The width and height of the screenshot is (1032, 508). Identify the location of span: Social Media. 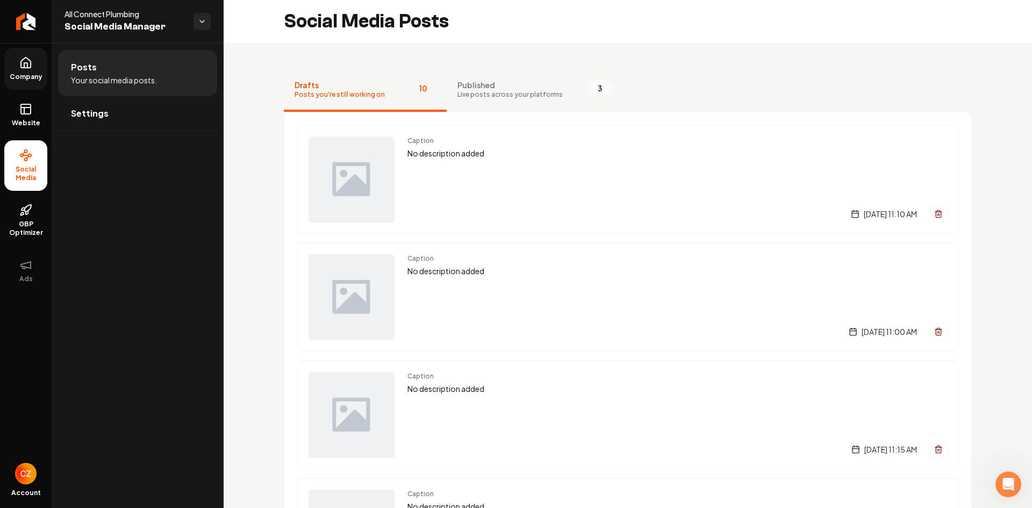
(26, 174).